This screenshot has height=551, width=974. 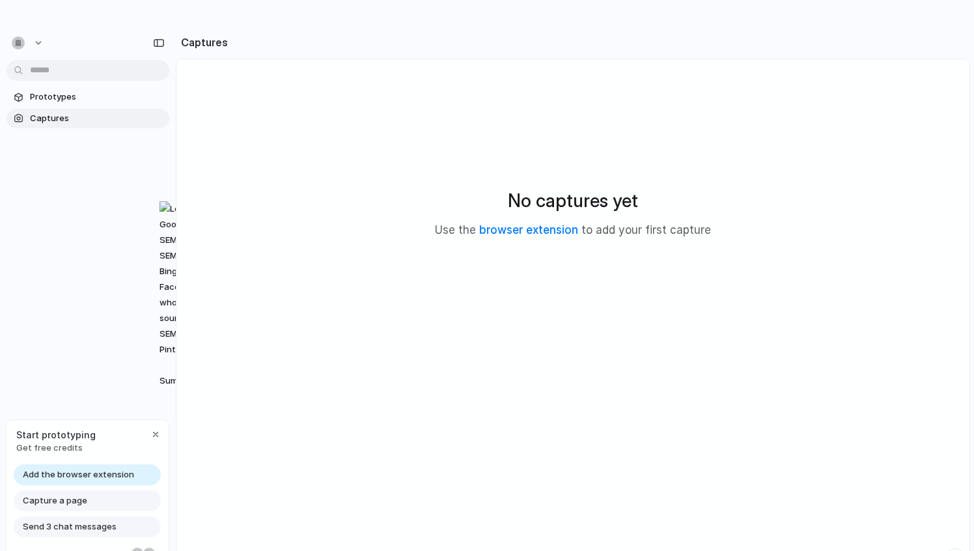 I want to click on a: browser extension, so click(x=528, y=230).